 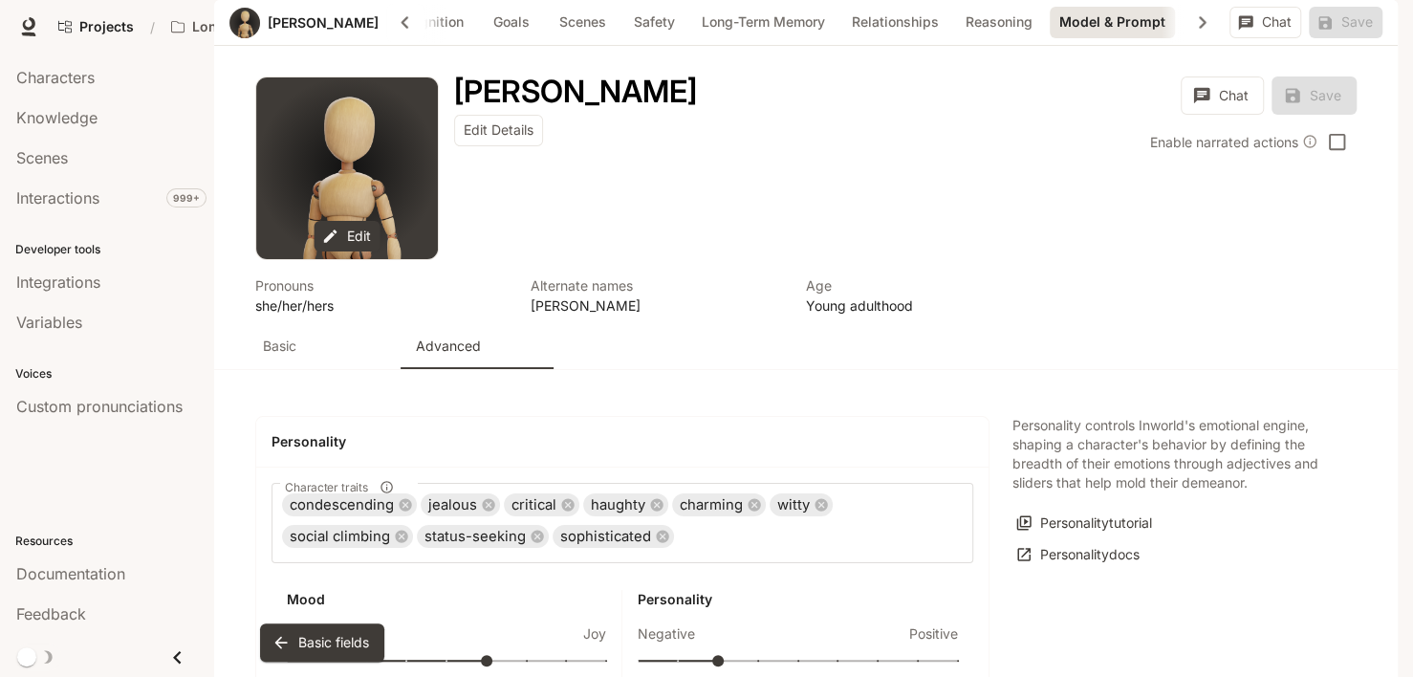 What do you see at coordinates (711, 505) in the screenshot?
I see `span: charming` at bounding box center [711, 505].